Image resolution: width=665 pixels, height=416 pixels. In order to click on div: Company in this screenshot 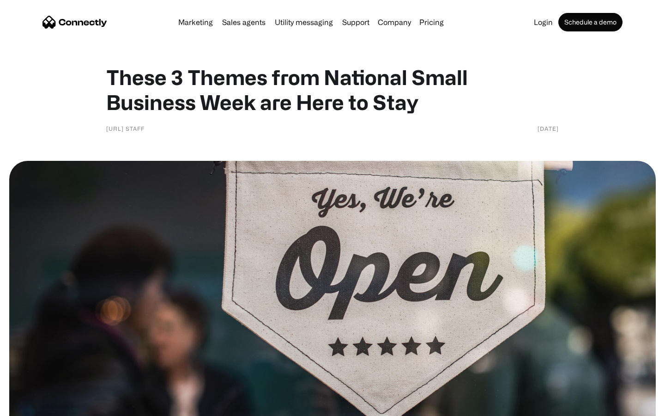, I will do `click(395, 22)`.